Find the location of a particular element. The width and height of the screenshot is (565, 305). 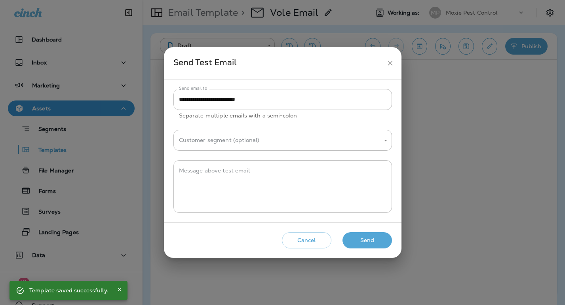

p: Separate multiple emails with a semi-colon is located at coordinates (283, 116).